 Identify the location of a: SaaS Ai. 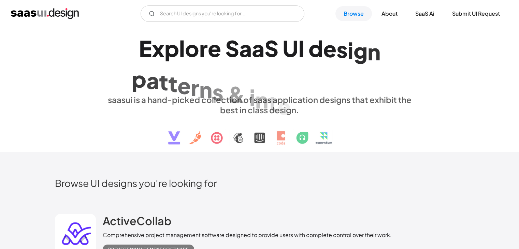
(425, 14).